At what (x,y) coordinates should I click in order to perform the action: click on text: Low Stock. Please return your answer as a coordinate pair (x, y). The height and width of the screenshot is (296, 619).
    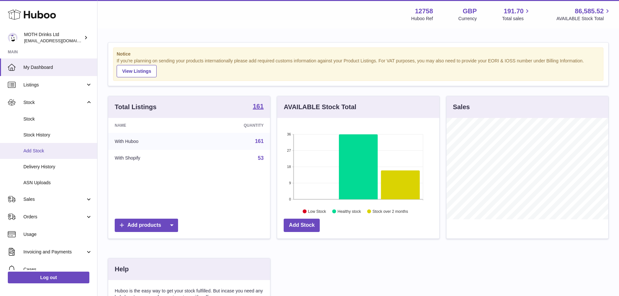
    Looking at the image, I should click on (317, 211).